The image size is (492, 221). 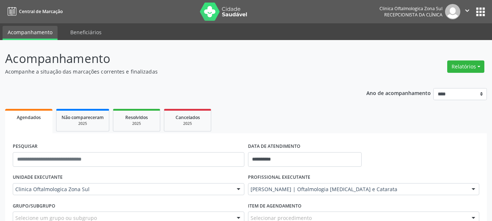 I want to click on div: Clinica Oftalmologica Zona Sul, so click(x=411, y=8).